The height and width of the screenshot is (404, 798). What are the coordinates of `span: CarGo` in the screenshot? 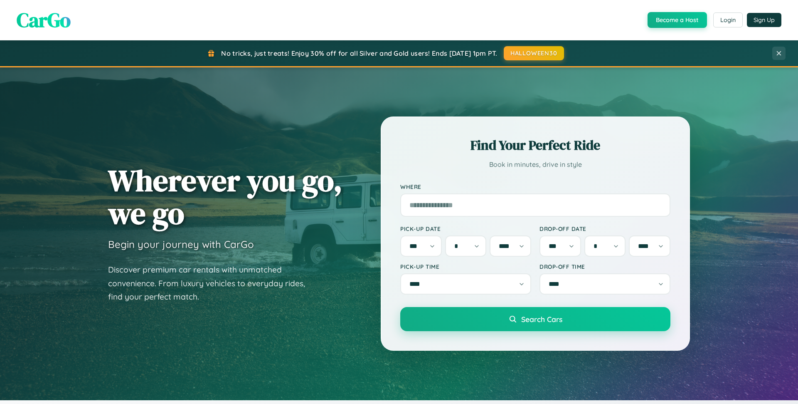 It's located at (44, 20).